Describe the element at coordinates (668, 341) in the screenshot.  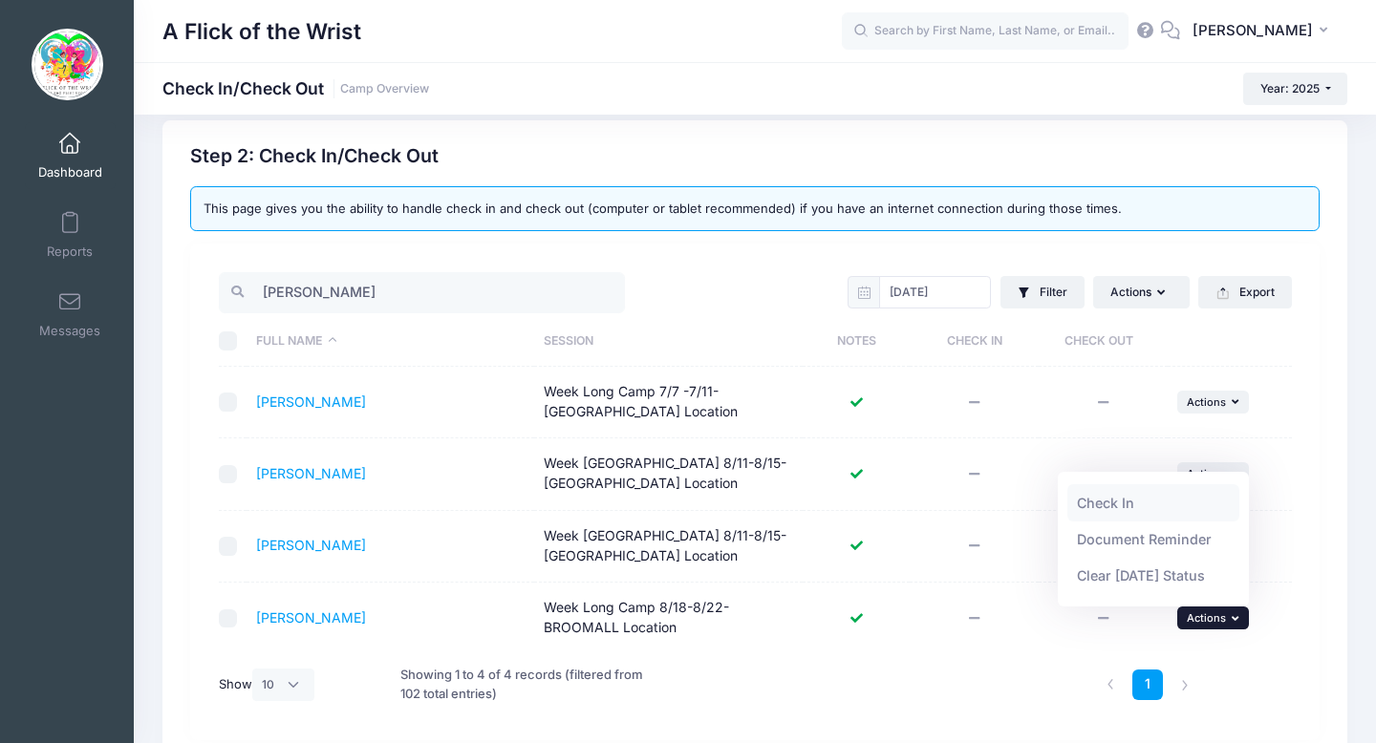
I see `th: Session: activate to sort column ascending` at that location.